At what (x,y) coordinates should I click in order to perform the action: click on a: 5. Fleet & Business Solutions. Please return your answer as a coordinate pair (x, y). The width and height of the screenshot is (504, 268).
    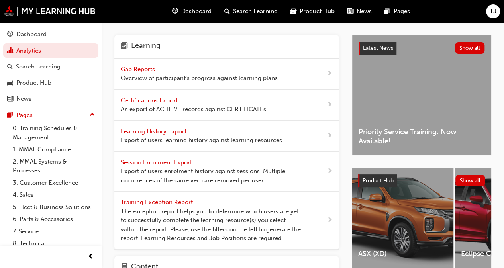
    Looking at the image, I should click on (54, 207).